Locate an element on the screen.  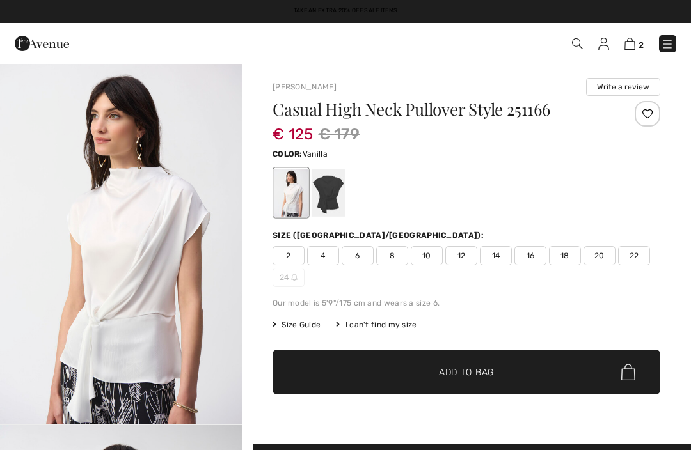
span: 4 is located at coordinates (323, 256).